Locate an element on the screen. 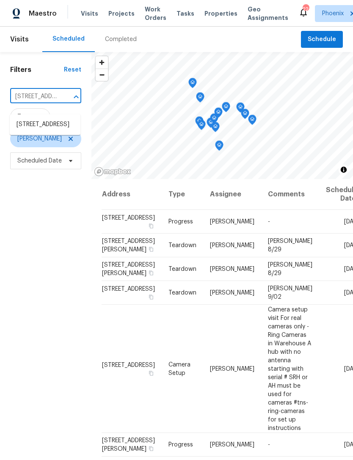  span: Phoenix is located at coordinates (333, 14).